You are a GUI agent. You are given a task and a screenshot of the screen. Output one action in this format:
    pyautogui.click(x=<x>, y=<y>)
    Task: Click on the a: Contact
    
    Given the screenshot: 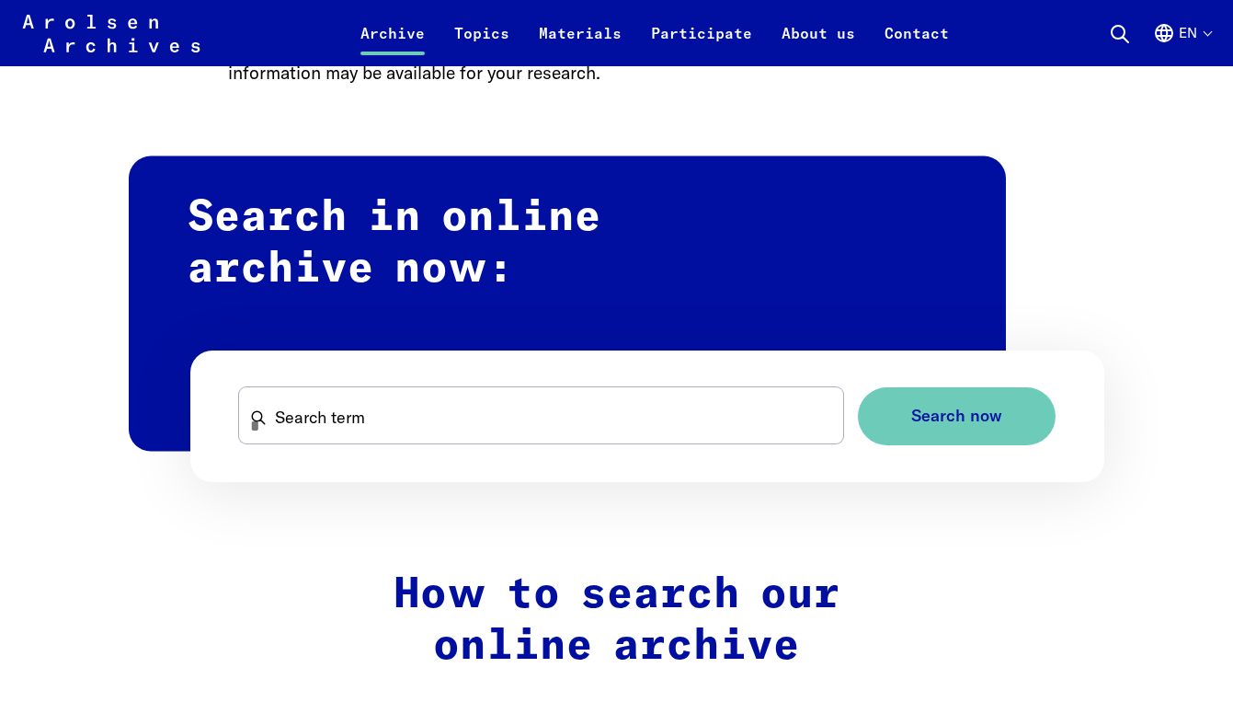 What is the action you would take?
    pyautogui.click(x=917, y=44)
    